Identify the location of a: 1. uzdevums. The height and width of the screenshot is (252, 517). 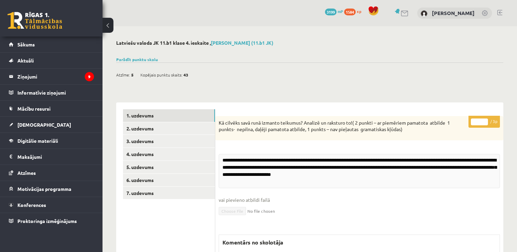
(169, 116).